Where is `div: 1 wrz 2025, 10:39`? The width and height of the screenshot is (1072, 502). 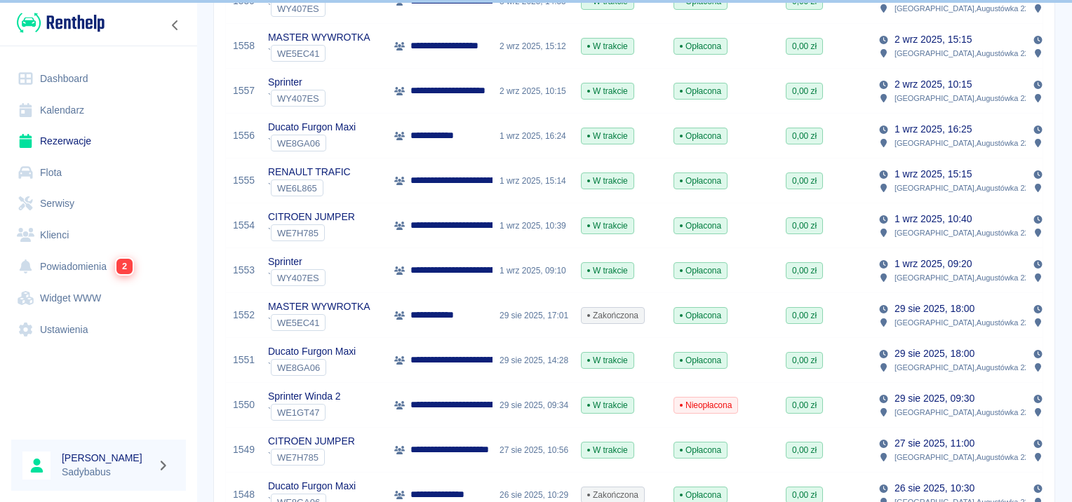 div: 1 wrz 2025, 10:39 is located at coordinates (533, 226).